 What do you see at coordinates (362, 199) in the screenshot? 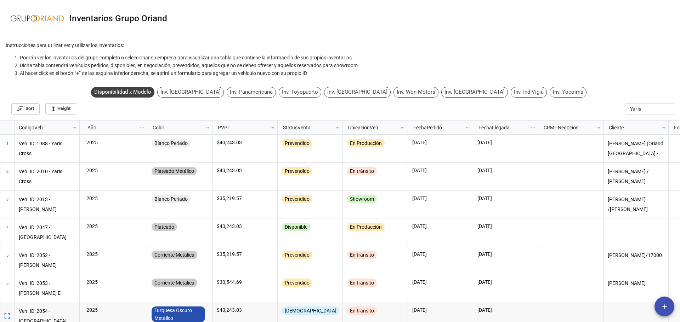
I see `div: Showroom` at bounding box center [362, 199].